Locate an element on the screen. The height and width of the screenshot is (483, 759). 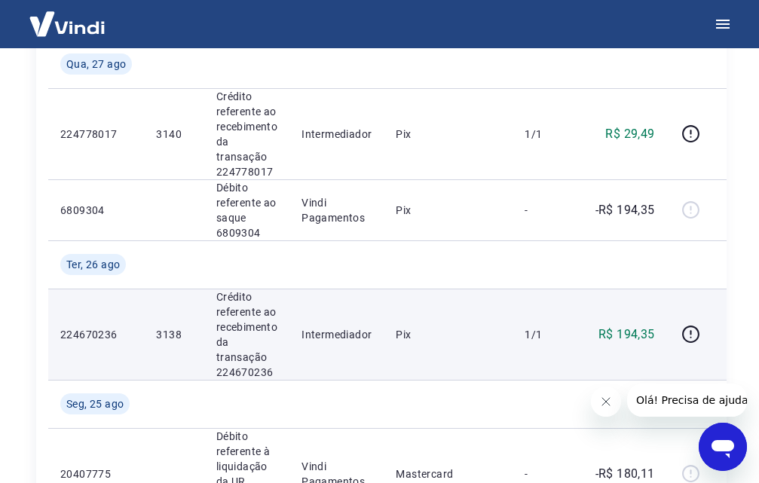
p: 224670236 is located at coordinates (96, 335).